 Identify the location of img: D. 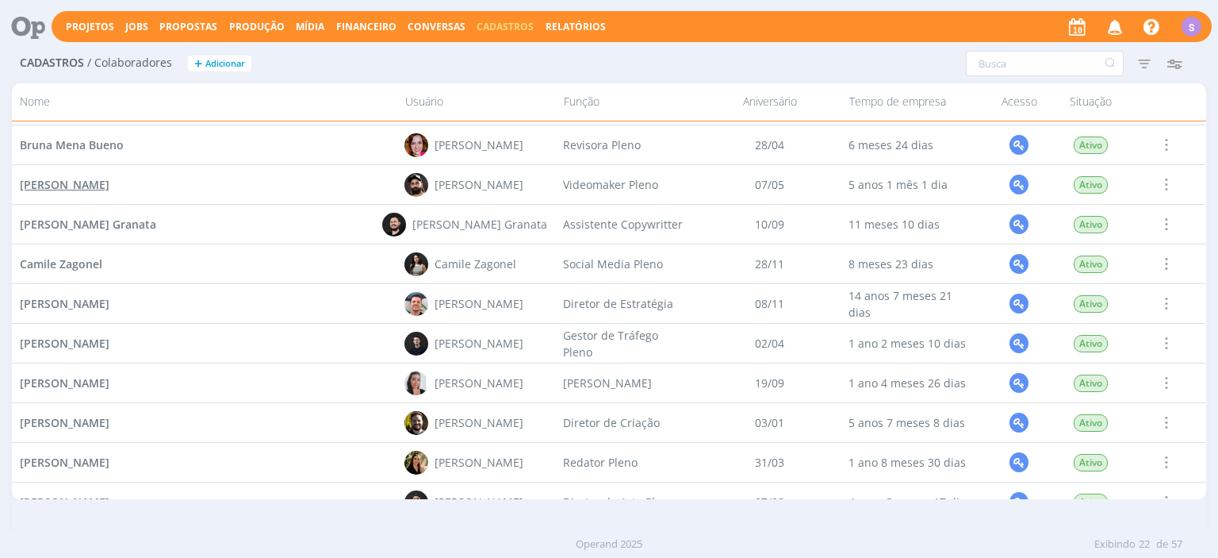
(417, 502).